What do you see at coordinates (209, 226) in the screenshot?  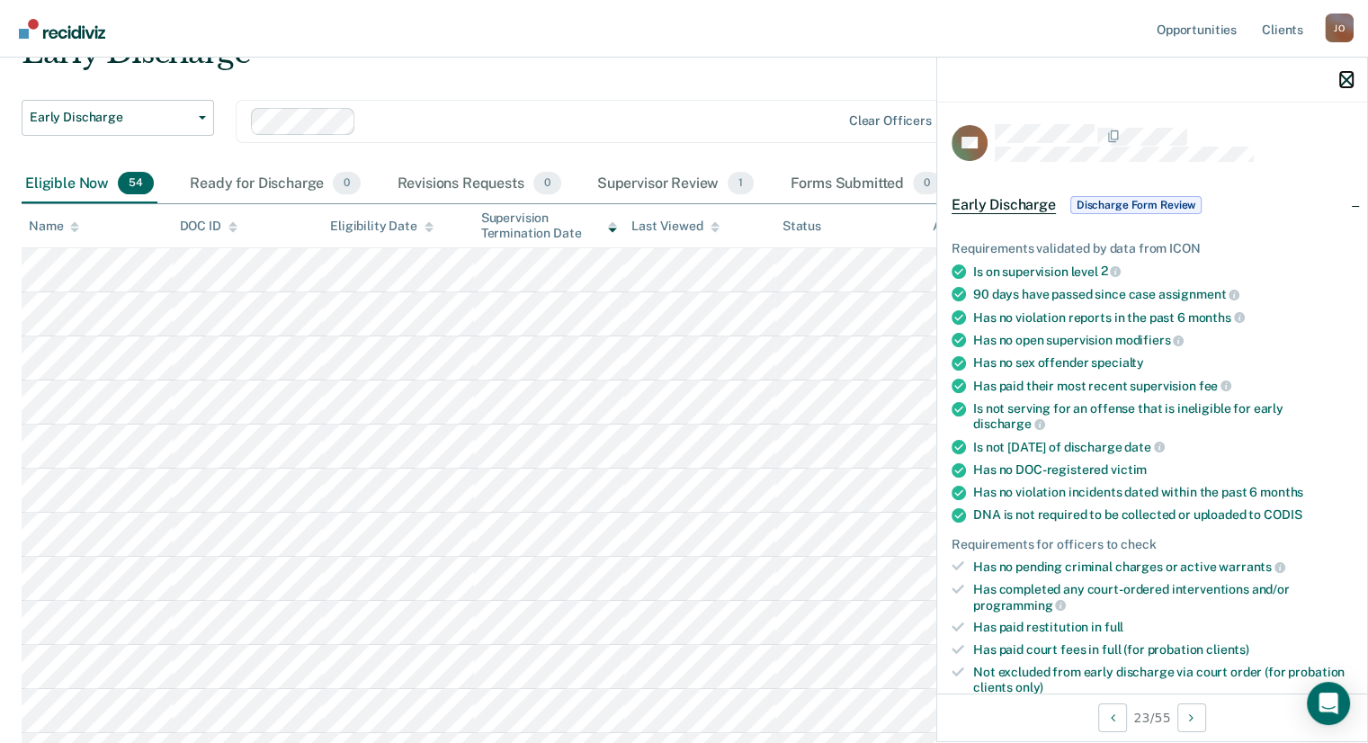 I see `div: DOC ID` at bounding box center [209, 226].